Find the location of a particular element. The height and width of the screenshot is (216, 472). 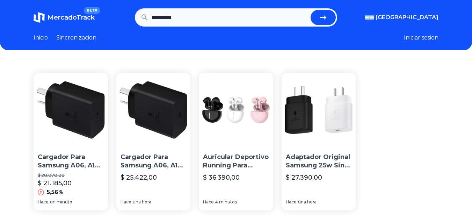

img: Argentina is located at coordinates (370, 17).